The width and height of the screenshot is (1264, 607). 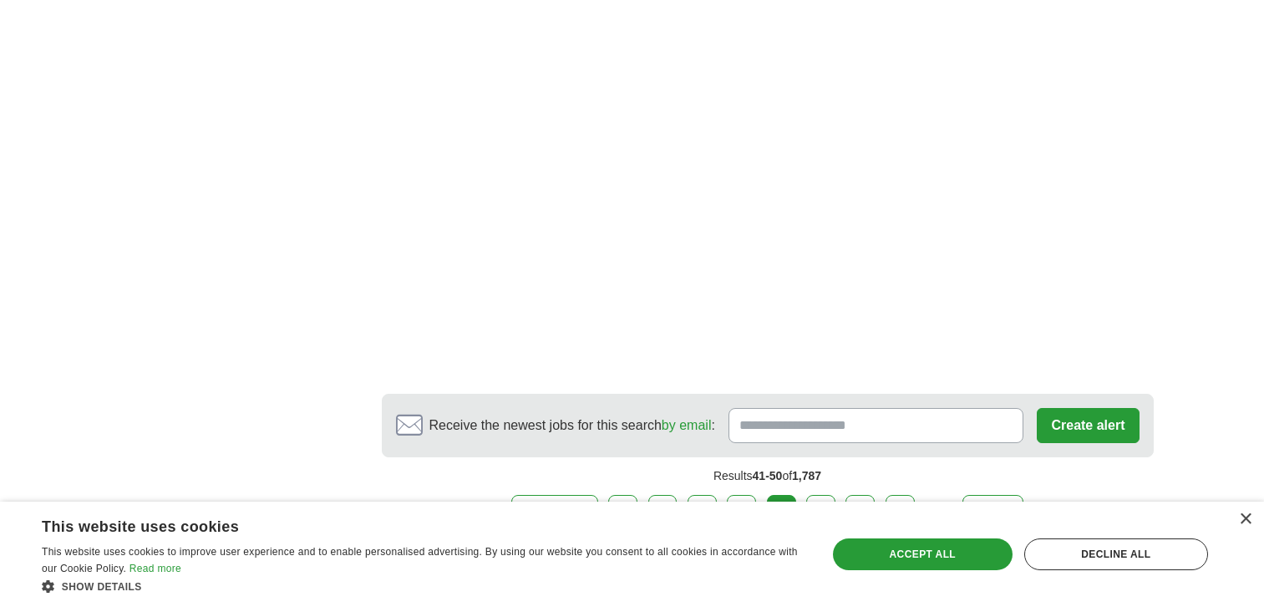 I want to click on div: This website uses cookies, so click(x=402, y=524).